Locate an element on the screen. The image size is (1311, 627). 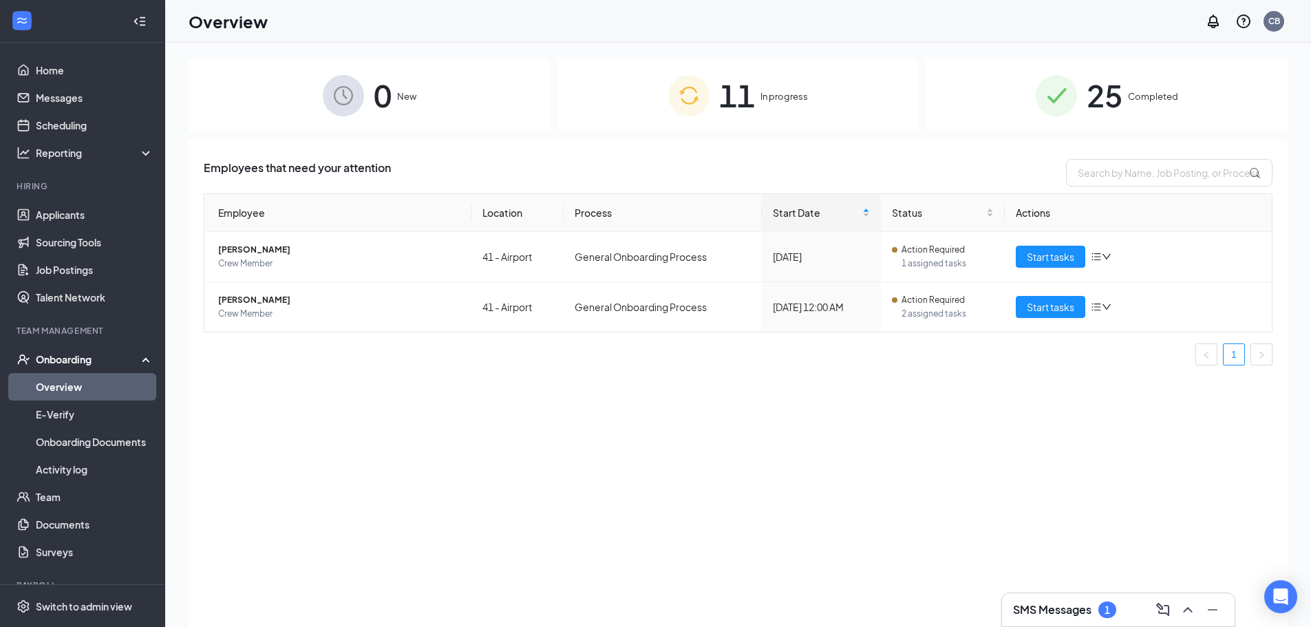
svg: Collapse is located at coordinates (140, 21).